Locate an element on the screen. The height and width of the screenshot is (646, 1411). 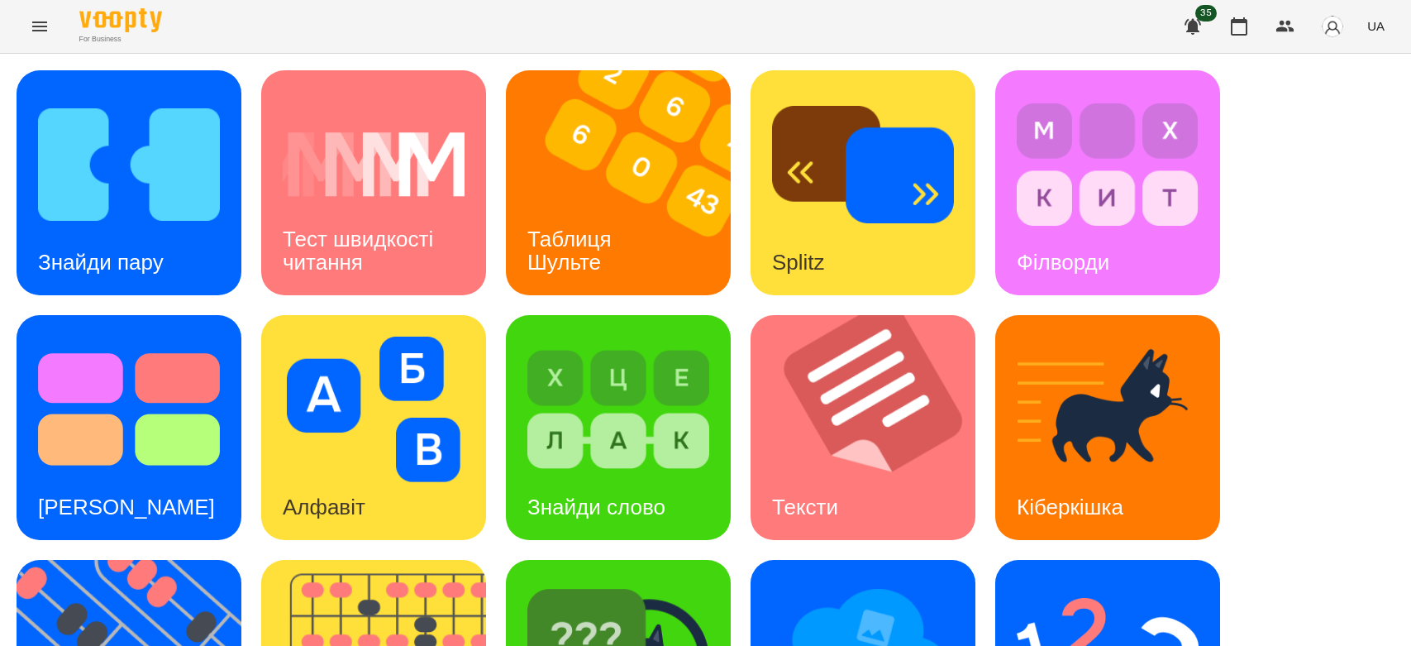
img: Знайди слово is located at coordinates (618, 409).